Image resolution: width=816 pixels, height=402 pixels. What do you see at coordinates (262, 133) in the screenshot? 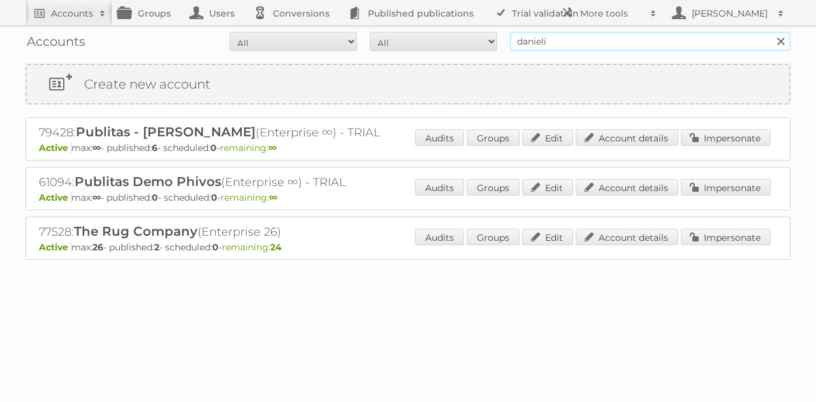
I see `h2: 79428: (Enterprise ∞) - TRIAL` at bounding box center [262, 133].